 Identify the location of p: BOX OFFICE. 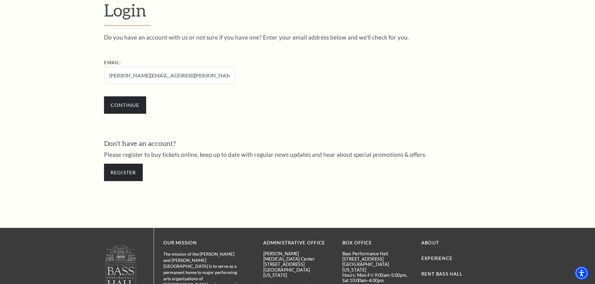
(377, 243).